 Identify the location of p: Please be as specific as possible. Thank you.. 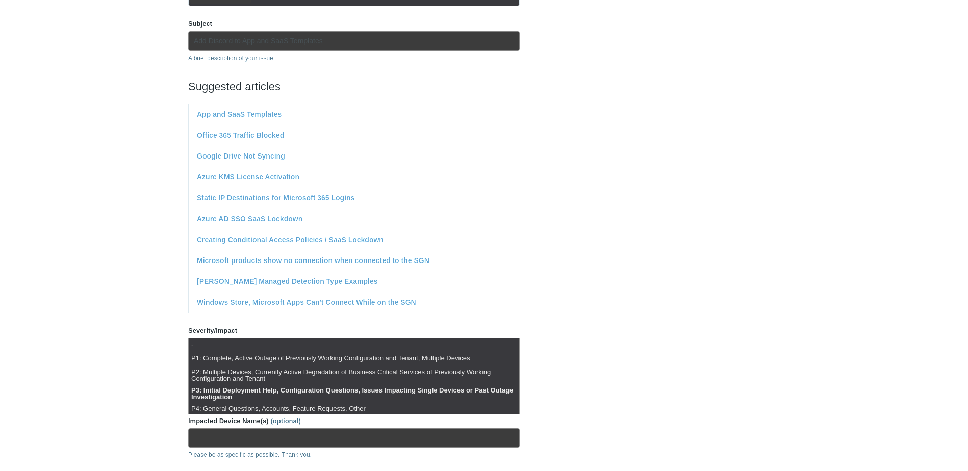
(354, 455).